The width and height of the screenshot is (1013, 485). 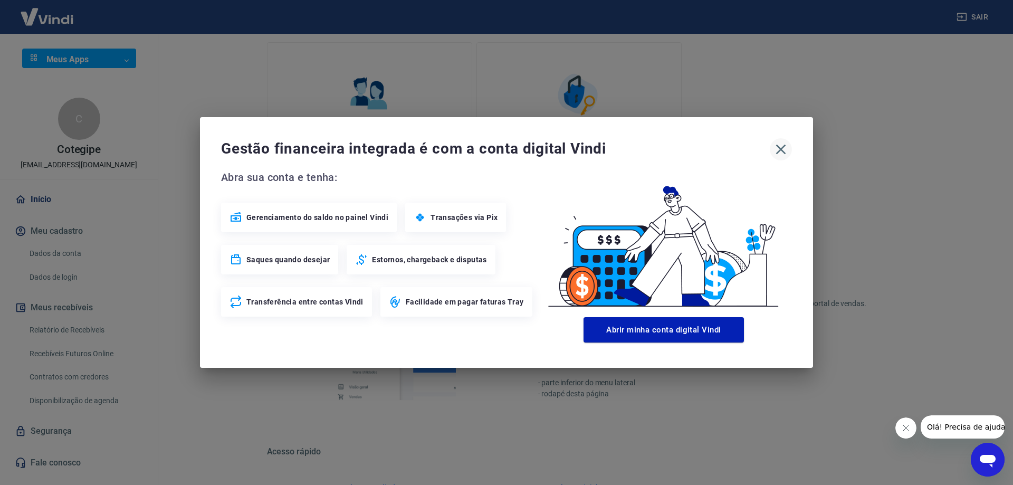 I want to click on span: Gestão financeira integrada é com a conta digital Vindi, so click(x=495, y=149).